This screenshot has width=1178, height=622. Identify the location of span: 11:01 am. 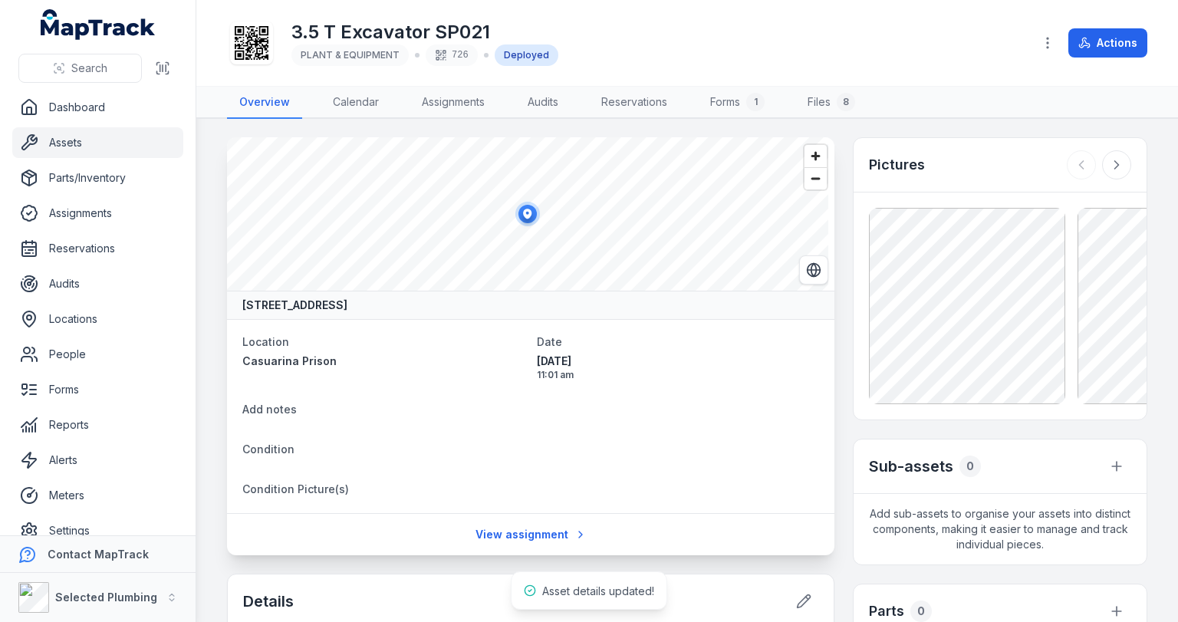
(678, 375).